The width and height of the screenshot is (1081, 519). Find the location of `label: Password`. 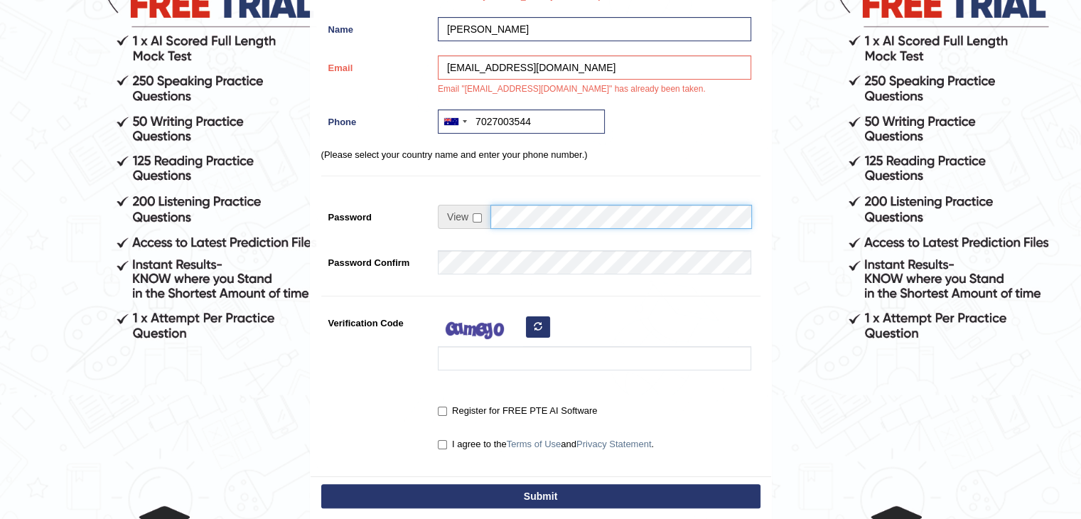

label: Password is located at coordinates (376, 214).